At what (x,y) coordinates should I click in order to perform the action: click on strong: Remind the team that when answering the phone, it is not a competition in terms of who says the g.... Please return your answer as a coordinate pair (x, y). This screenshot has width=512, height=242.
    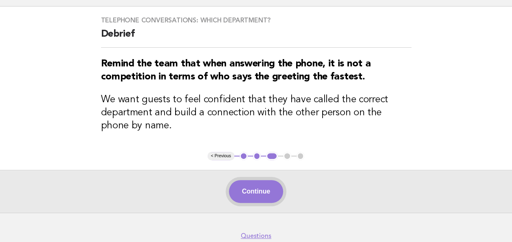
    Looking at the image, I should click on (236, 70).